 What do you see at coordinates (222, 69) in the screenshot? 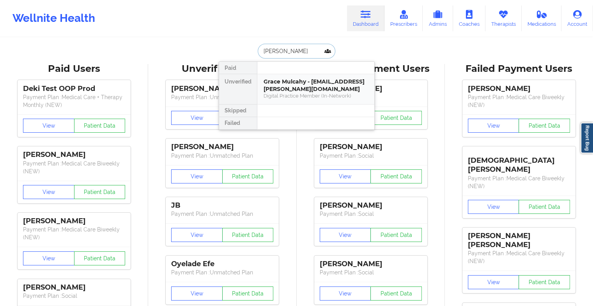
I see `div: Unverified Users` at bounding box center [222, 69].